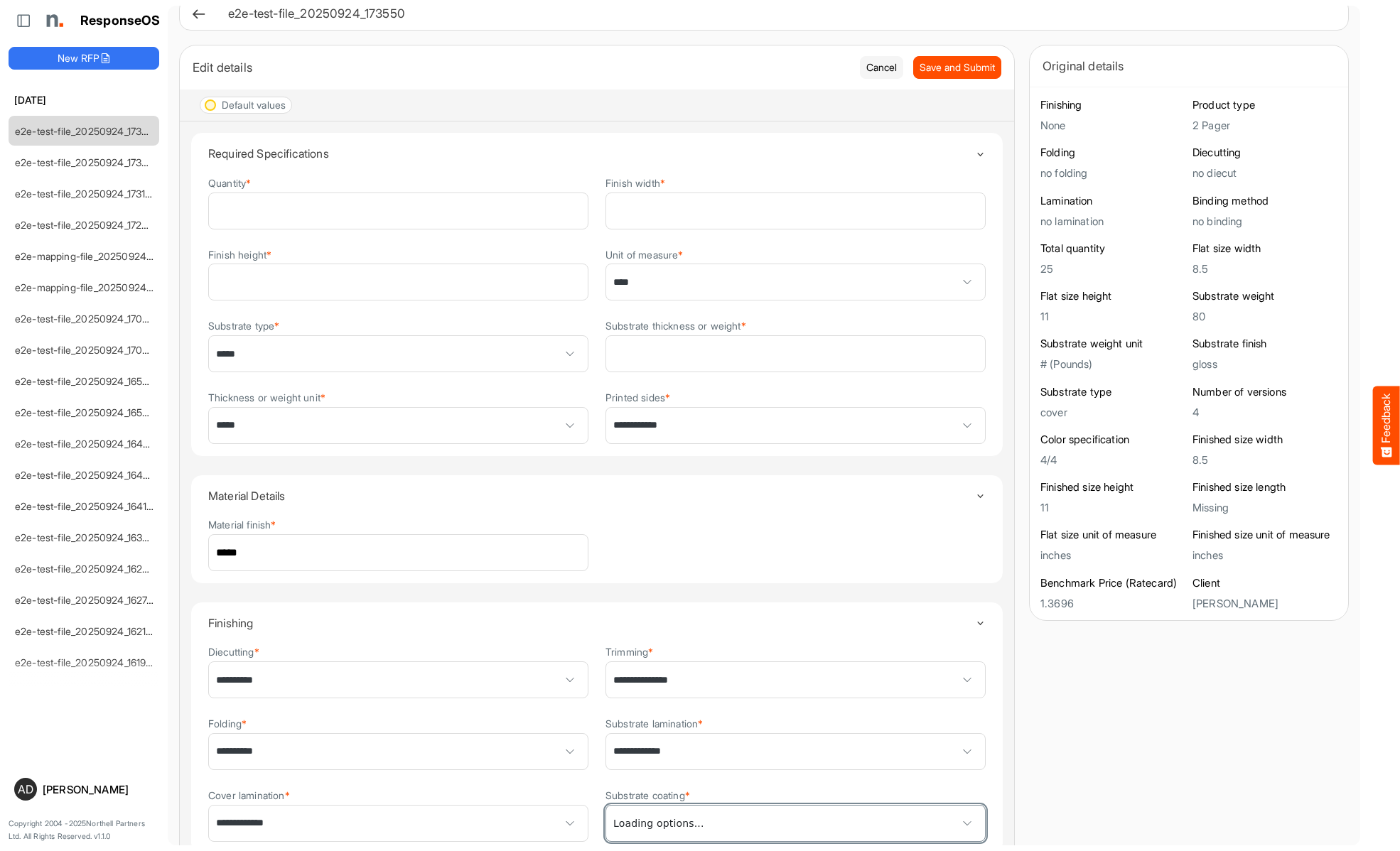 This screenshot has width=1400, height=851. What do you see at coordinates (88, 568) in the screenshot?
I see `a: e2e-test-file_20250924_162904` at bounding box center [88, 568].